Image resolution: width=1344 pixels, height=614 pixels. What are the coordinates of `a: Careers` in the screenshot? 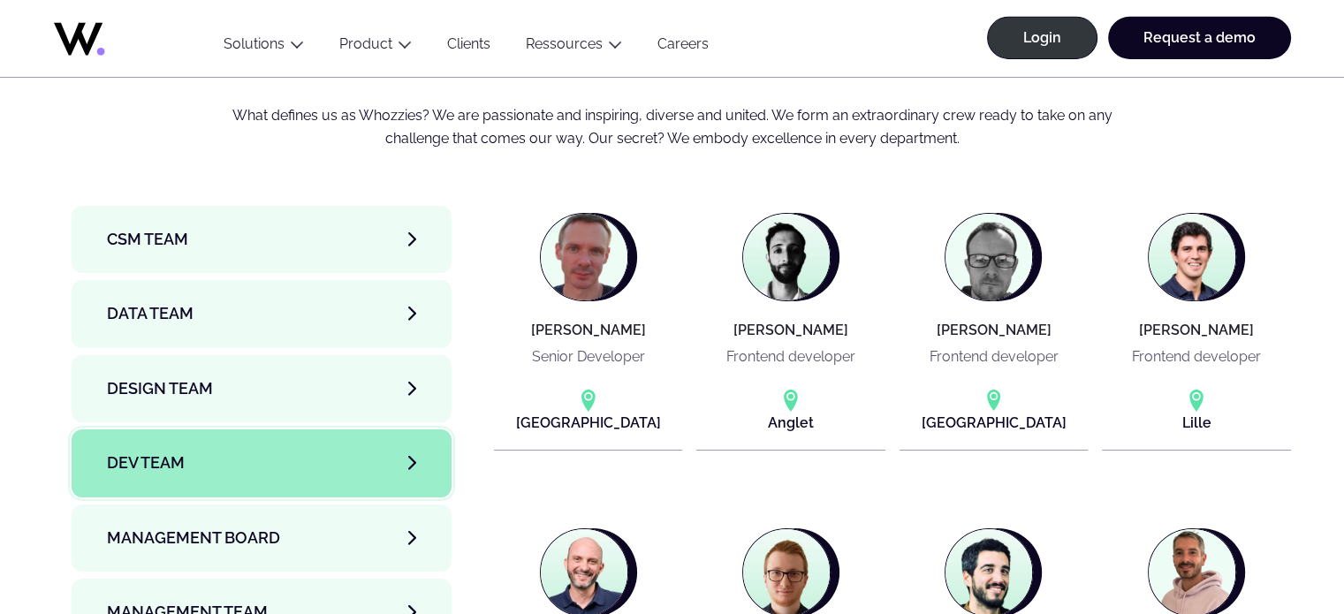 It's located at (683, 47).